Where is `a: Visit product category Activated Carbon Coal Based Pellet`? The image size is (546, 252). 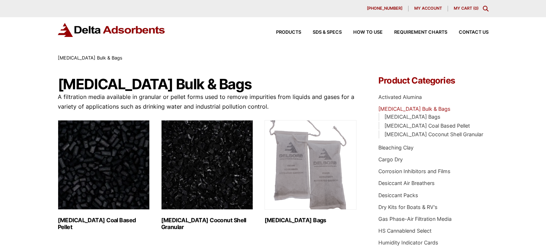
a: Visit product category Activated Carbon Coal Based Pellet is located at coordinates (104, 175).